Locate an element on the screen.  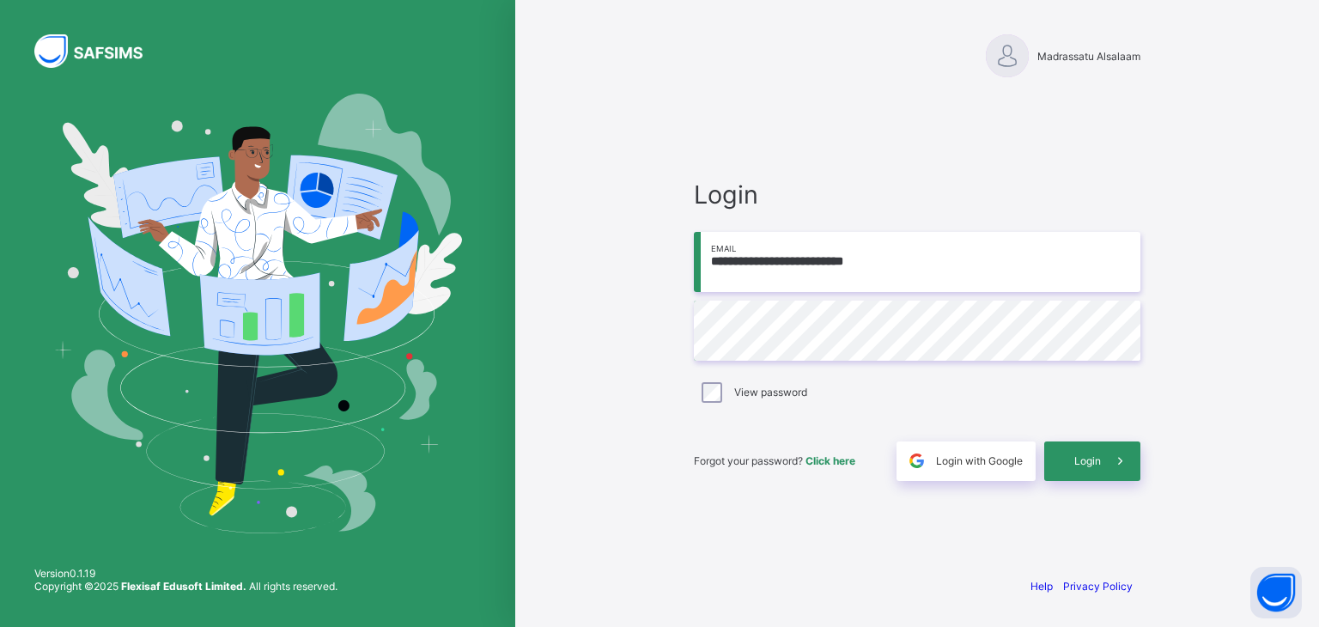
span: Login with Google is located at coordinates (979, 460).